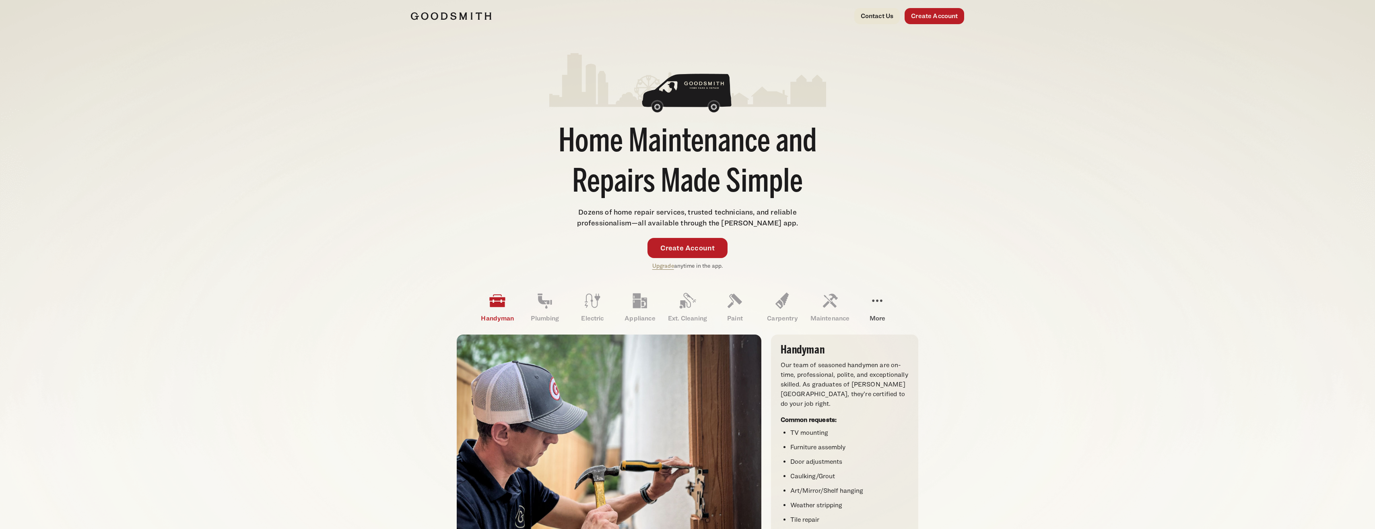 The width and height of the screenshot is (1375, 529). I want to click on a: Ext. Cleaning, so click(687, 307).